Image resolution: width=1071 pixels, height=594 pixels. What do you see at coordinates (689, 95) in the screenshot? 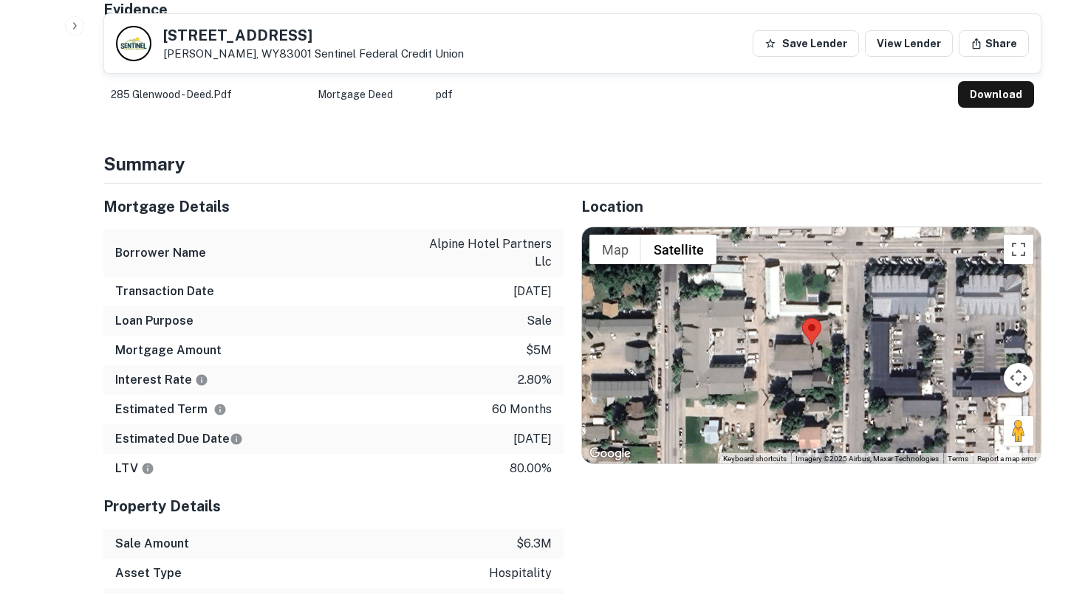
I see `td: pdf` at bounding box center [689, 95].